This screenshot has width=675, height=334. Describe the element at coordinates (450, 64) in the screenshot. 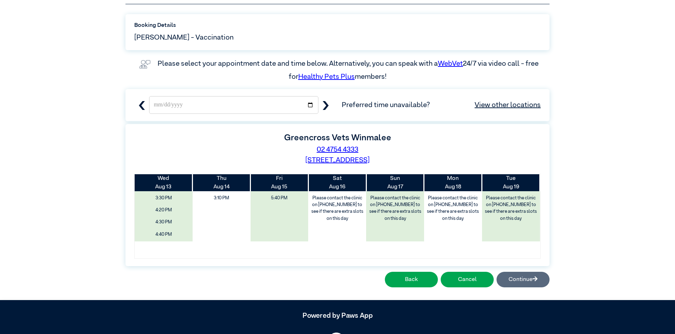

I see `a: WebVet` at that location.